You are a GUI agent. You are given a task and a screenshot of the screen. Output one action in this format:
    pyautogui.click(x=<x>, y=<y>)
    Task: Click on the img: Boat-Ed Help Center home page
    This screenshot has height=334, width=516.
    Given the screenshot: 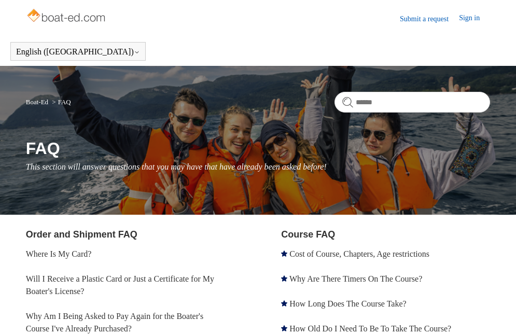 What is the action you would take?
    pyautogui.click(x=67, y=17)
    